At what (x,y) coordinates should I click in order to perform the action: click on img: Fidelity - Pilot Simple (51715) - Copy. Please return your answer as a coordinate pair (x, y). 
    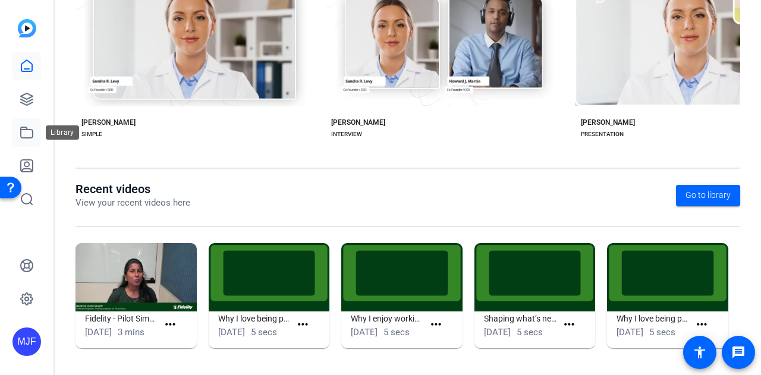
    Looking at the image, I should click on (136, 277).